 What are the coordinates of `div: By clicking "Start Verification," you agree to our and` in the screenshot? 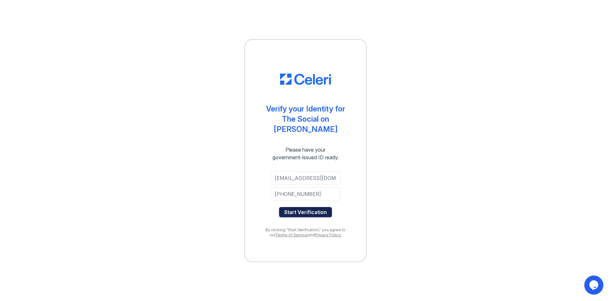 It's located at (305, 232).